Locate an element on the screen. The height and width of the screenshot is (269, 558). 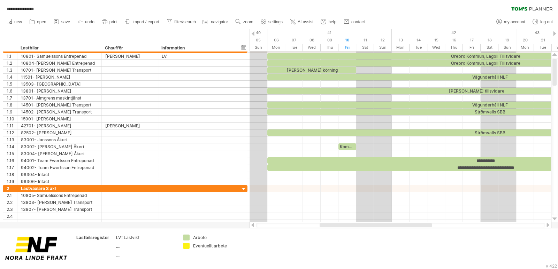
div: Lastväxlare 3 axl is located at coordinates (59, 189).